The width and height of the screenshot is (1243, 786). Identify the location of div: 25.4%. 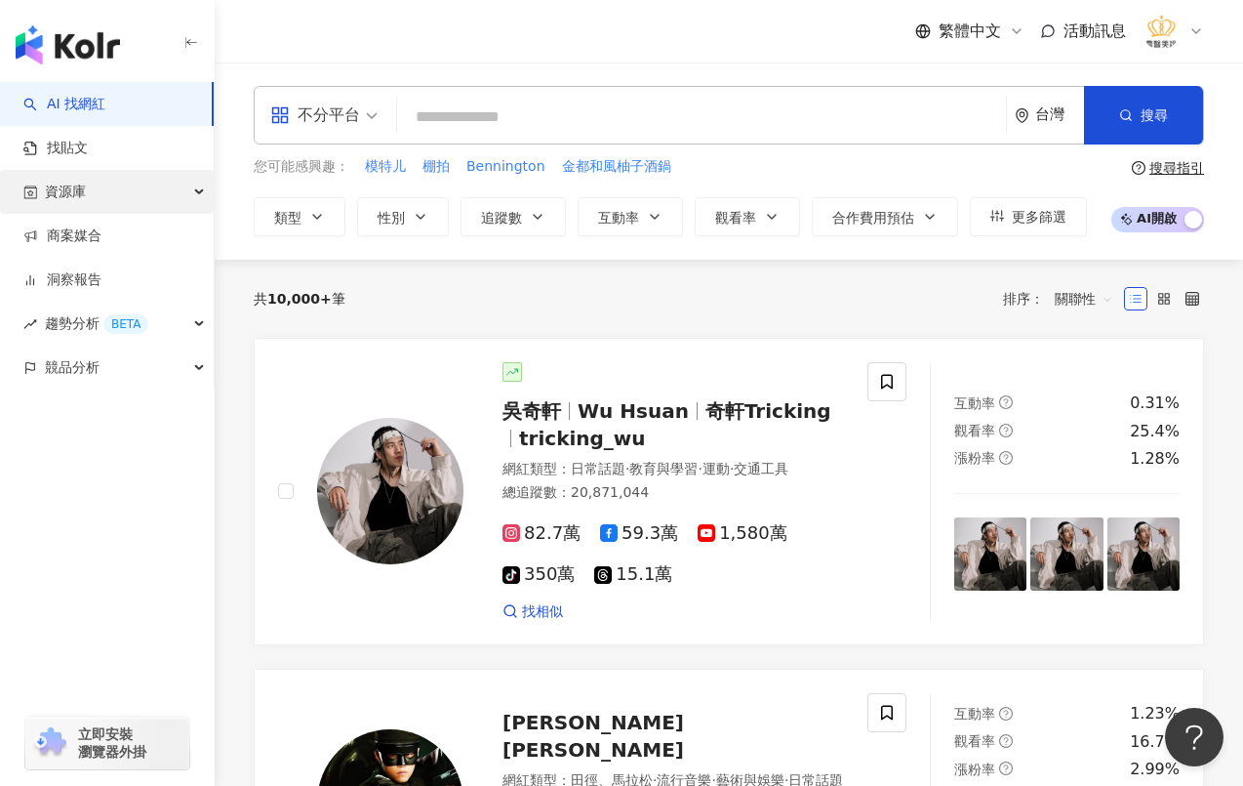
(1154, 431).